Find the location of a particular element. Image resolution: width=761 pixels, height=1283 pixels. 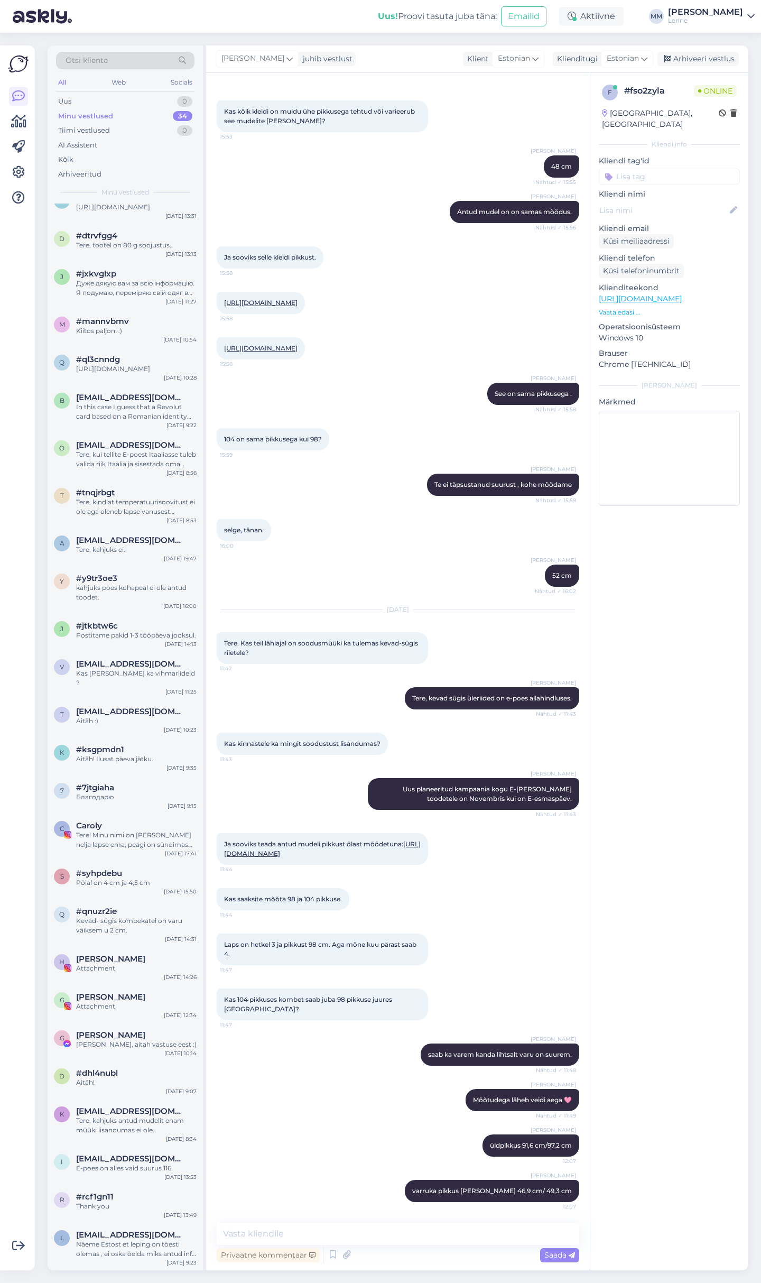

span: See on sama pikkusega . is located at coordinates (533, 393).